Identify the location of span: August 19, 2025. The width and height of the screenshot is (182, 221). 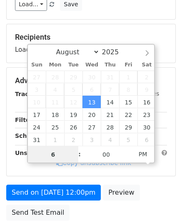
(73, 114).